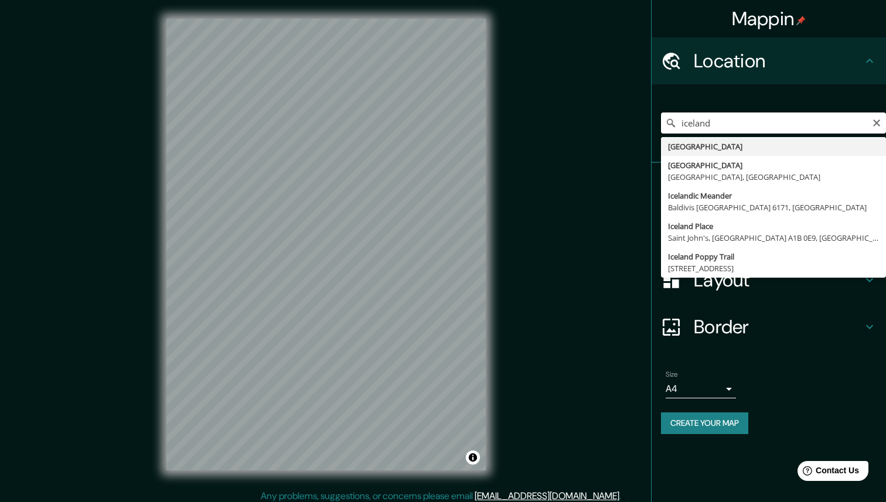  Describe the element at coordinates (56, 14) in the screenshot. I see `span: Contact Us` at that location.